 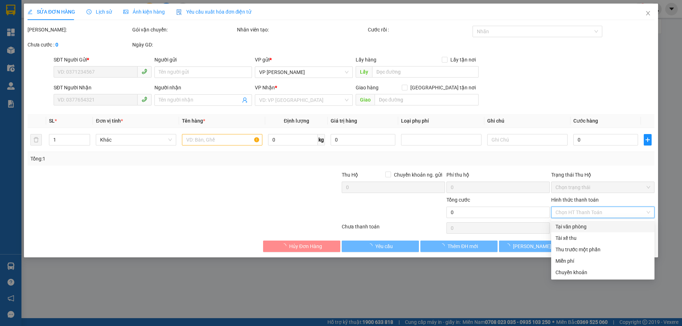 I want to click on div: VP gửi, so click(x=304, y=60).